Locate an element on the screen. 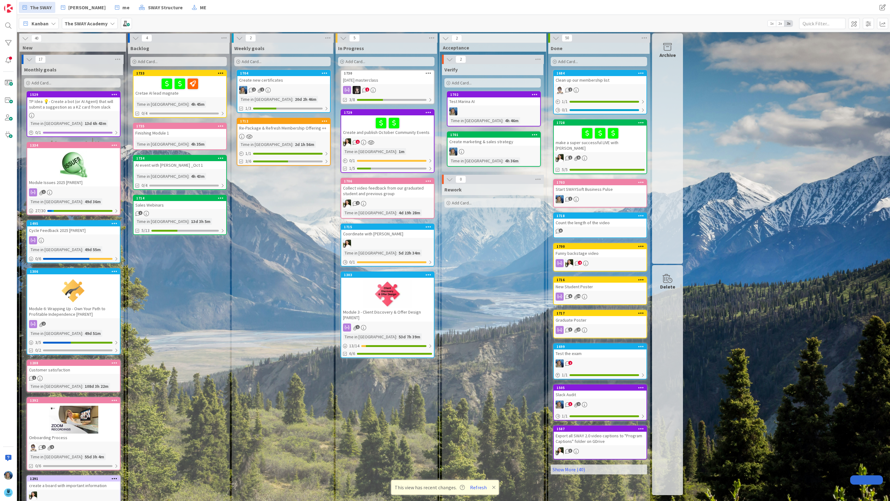 The width and height of the screenshot is (890, 501). div: 1703Start SWAYSoft Business Pulse is located at coordinates (600, 186).